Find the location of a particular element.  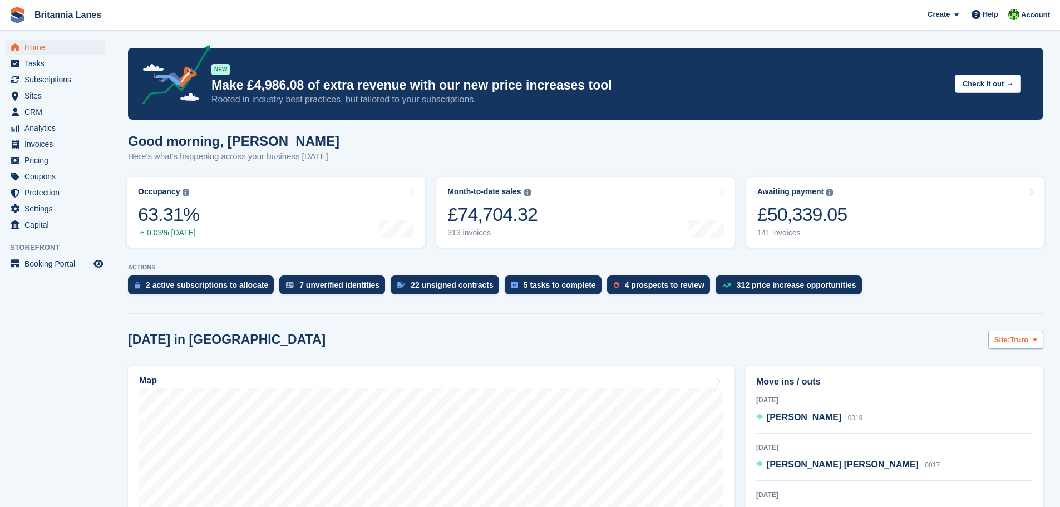

a: 22 unsigned contracts is located at coordinates (447, 288).